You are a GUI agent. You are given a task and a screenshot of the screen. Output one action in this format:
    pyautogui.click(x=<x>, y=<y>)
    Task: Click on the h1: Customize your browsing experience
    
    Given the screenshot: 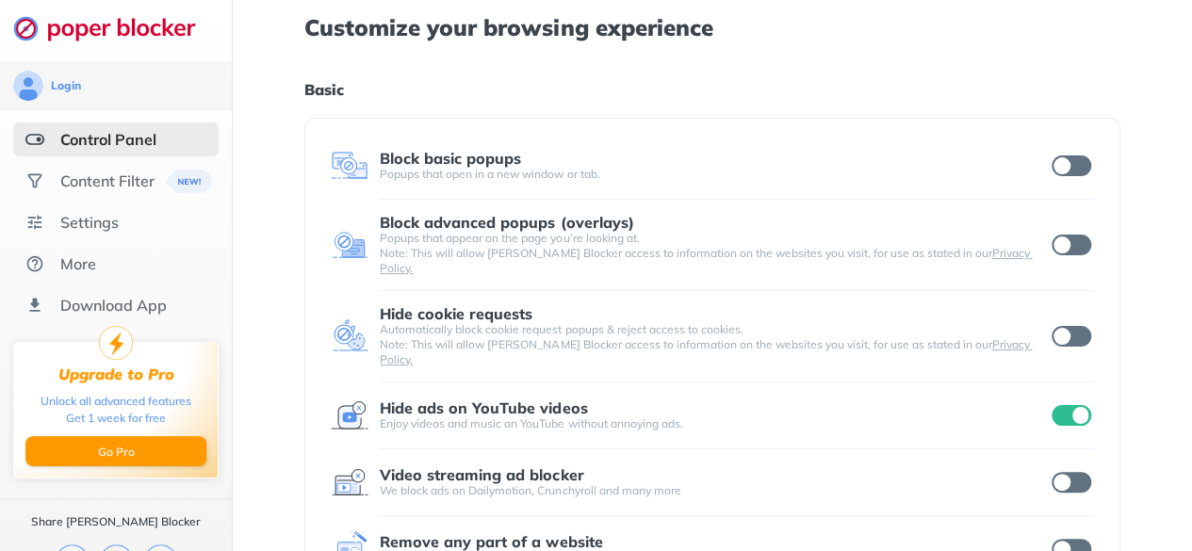 What is the action you would take?
    pyautogui.click(x=712, y=27)
    